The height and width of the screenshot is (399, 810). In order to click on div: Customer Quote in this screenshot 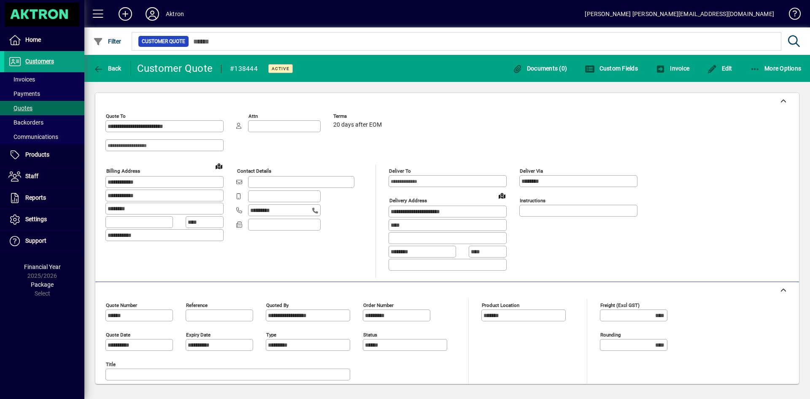, I will do `click(175, 68)`.